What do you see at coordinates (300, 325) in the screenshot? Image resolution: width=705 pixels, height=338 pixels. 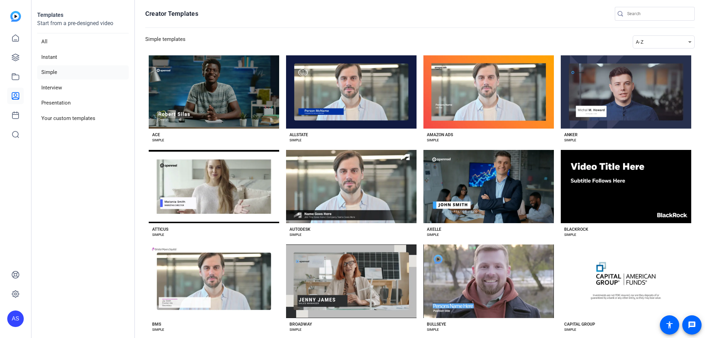 I see `div: BROADWAY` at bounding box center [300, 325].